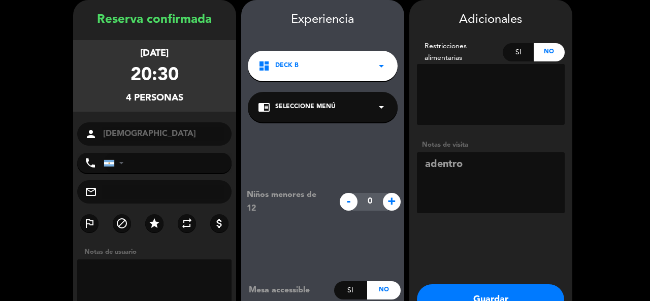  What do you see at coordinates (305, 107) in the screenshot?
I see `span: Seleccione Menú` at bounding box center [305, 107].